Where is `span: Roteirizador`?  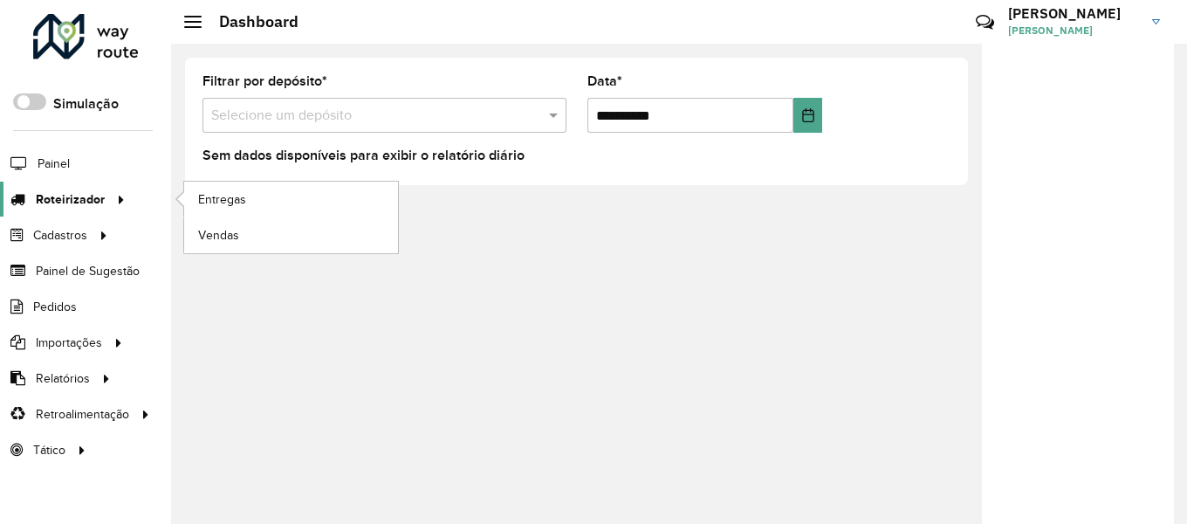
span: Roteirizador is located at coordinates (70, 199).